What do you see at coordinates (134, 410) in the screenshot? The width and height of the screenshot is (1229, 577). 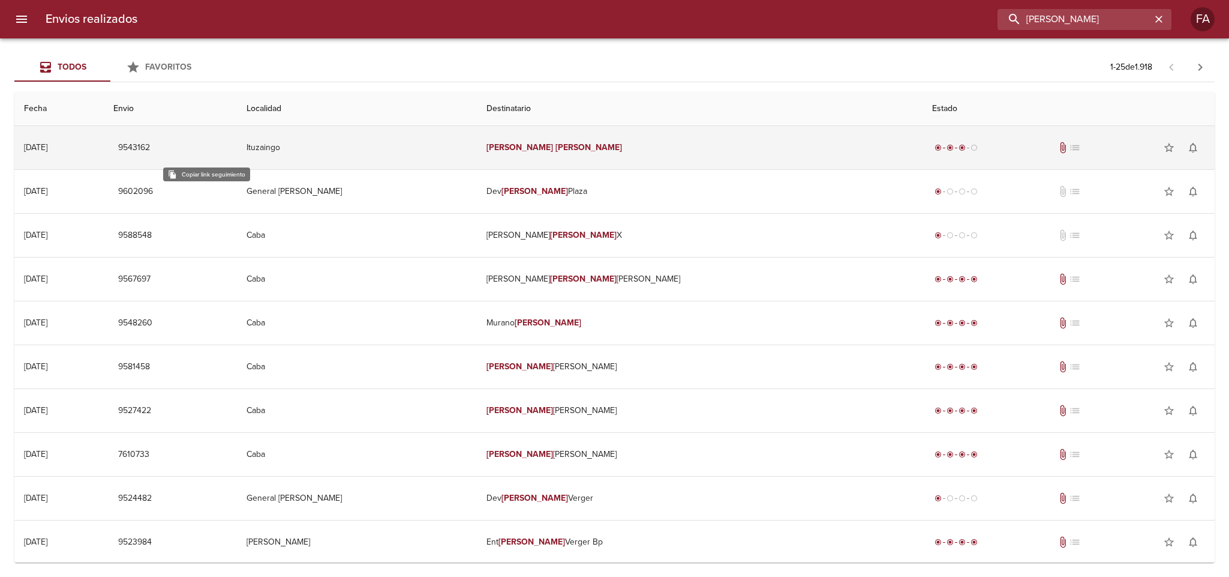 I see `button: 9527422` at bounding box center [134, 410].